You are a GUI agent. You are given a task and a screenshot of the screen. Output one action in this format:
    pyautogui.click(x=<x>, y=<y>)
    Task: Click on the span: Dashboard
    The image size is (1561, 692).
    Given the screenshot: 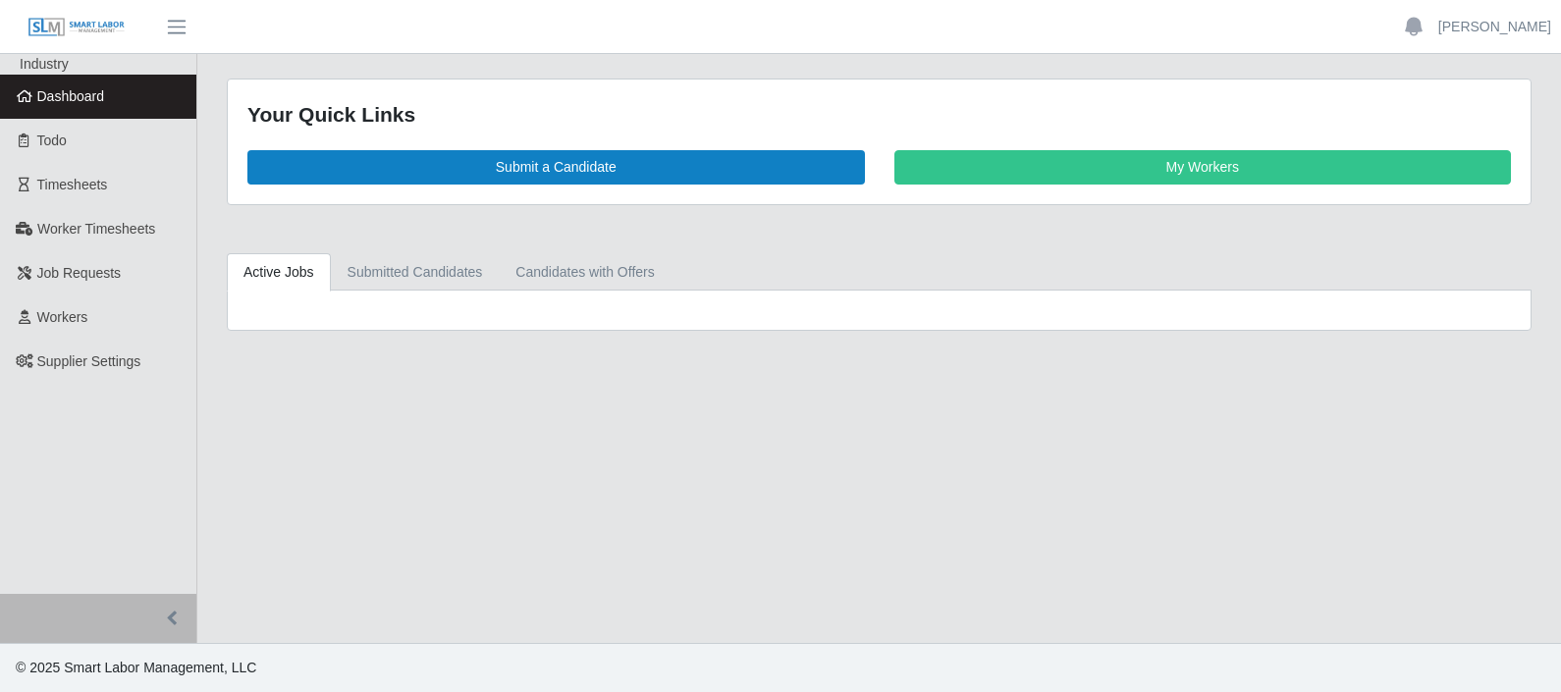 What is the action you would take?
    pyautogui.click(x=71, y=96)
    